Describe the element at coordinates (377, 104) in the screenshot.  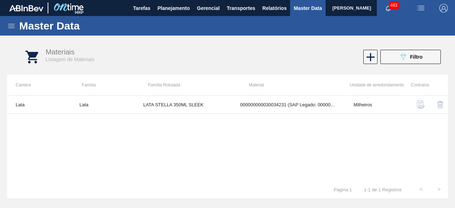
I see `td: Milheiros` at that location.